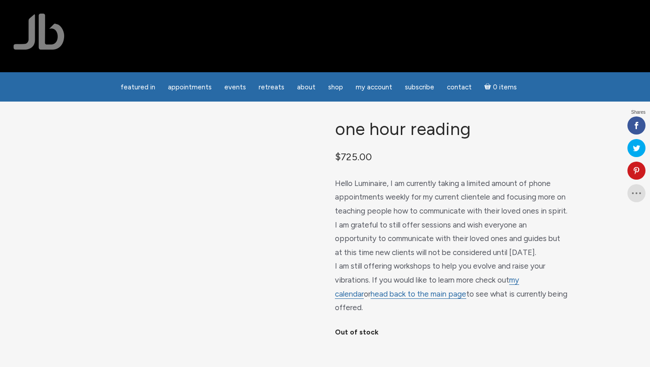 Image resolution: width=650 pixels, height=367 pixels. Describe the element at coordinates (335, 87) in the screenshot. I see `a: Shop` at that location.